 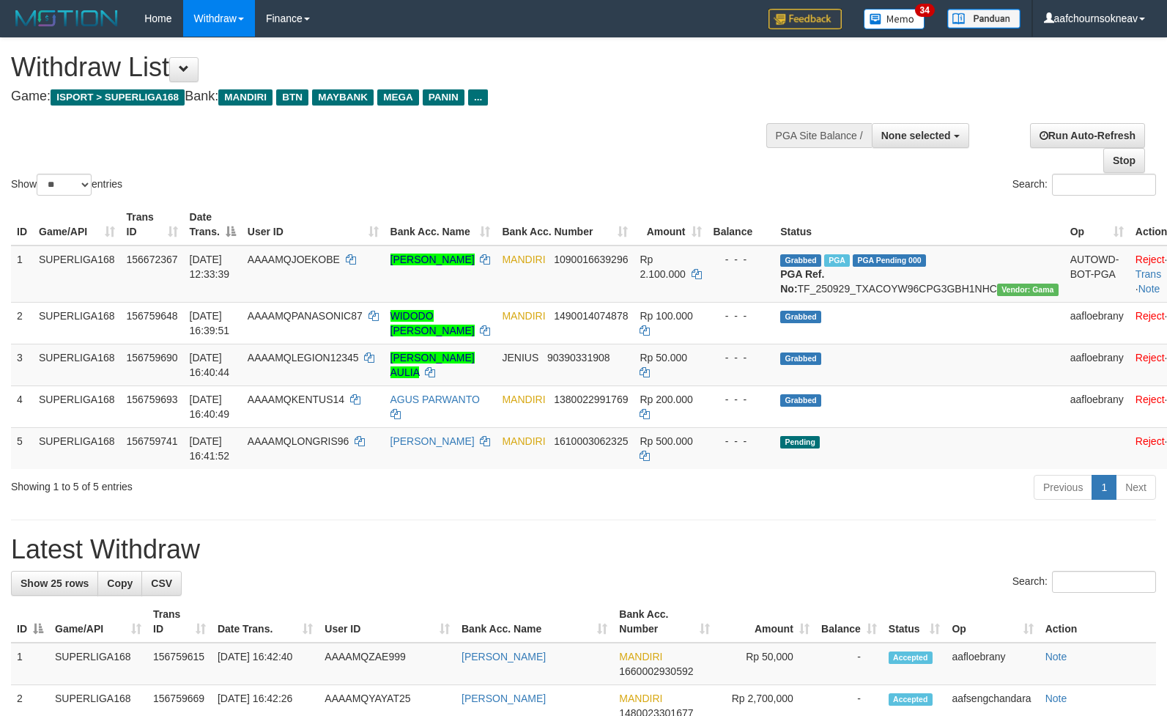 What do you see at coordinates (534, 621) in the screenshot?
I see `th: Bank Acc. Name: activate to sort column ascending` at bounding box center [534, 621].